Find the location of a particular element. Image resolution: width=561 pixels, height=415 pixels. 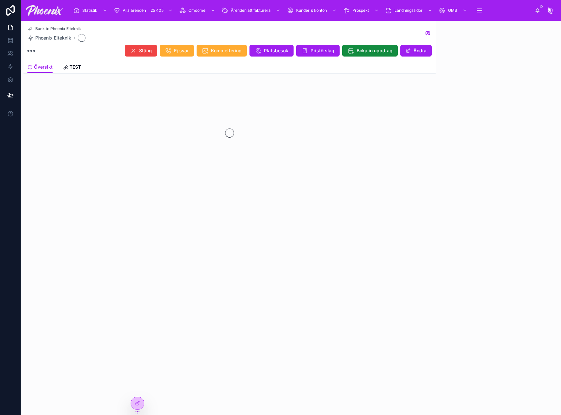

span: Ej svar is located at coordinates (181, 51).